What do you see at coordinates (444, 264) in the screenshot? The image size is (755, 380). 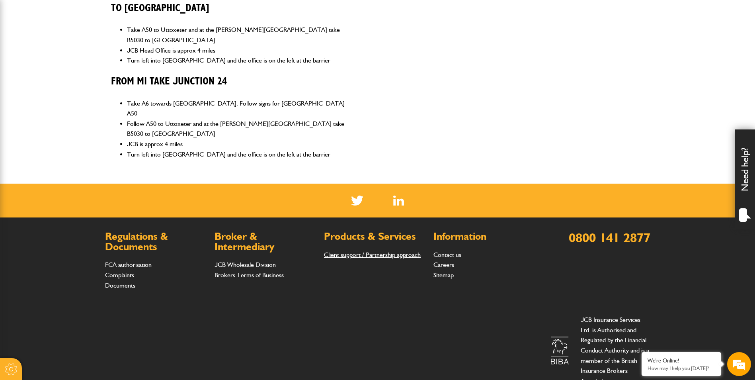 I see `a: Careers` at bounding box center [444, 264].